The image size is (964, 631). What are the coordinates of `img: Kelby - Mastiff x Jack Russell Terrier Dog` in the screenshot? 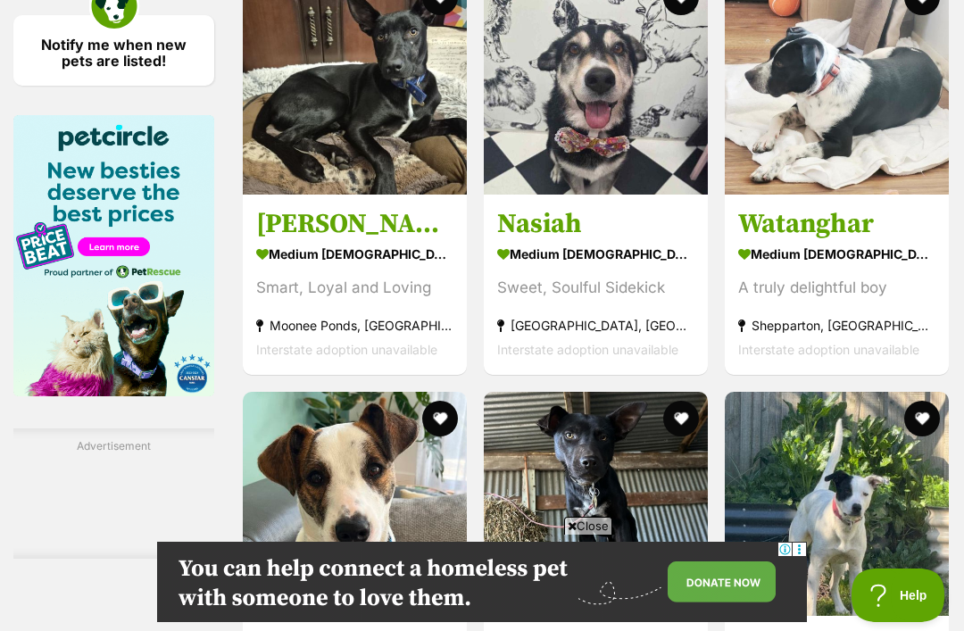 It's located at (354, 503).